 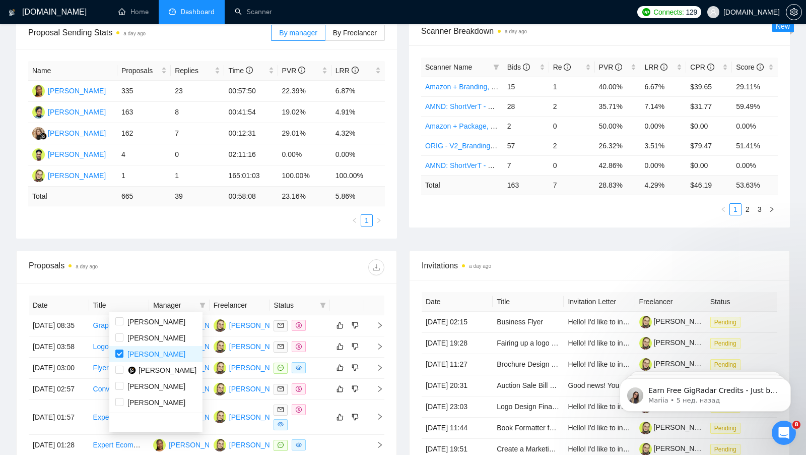 I want to click on td: Flyer Rebranding Design Needed, so click(x=119, y=368).